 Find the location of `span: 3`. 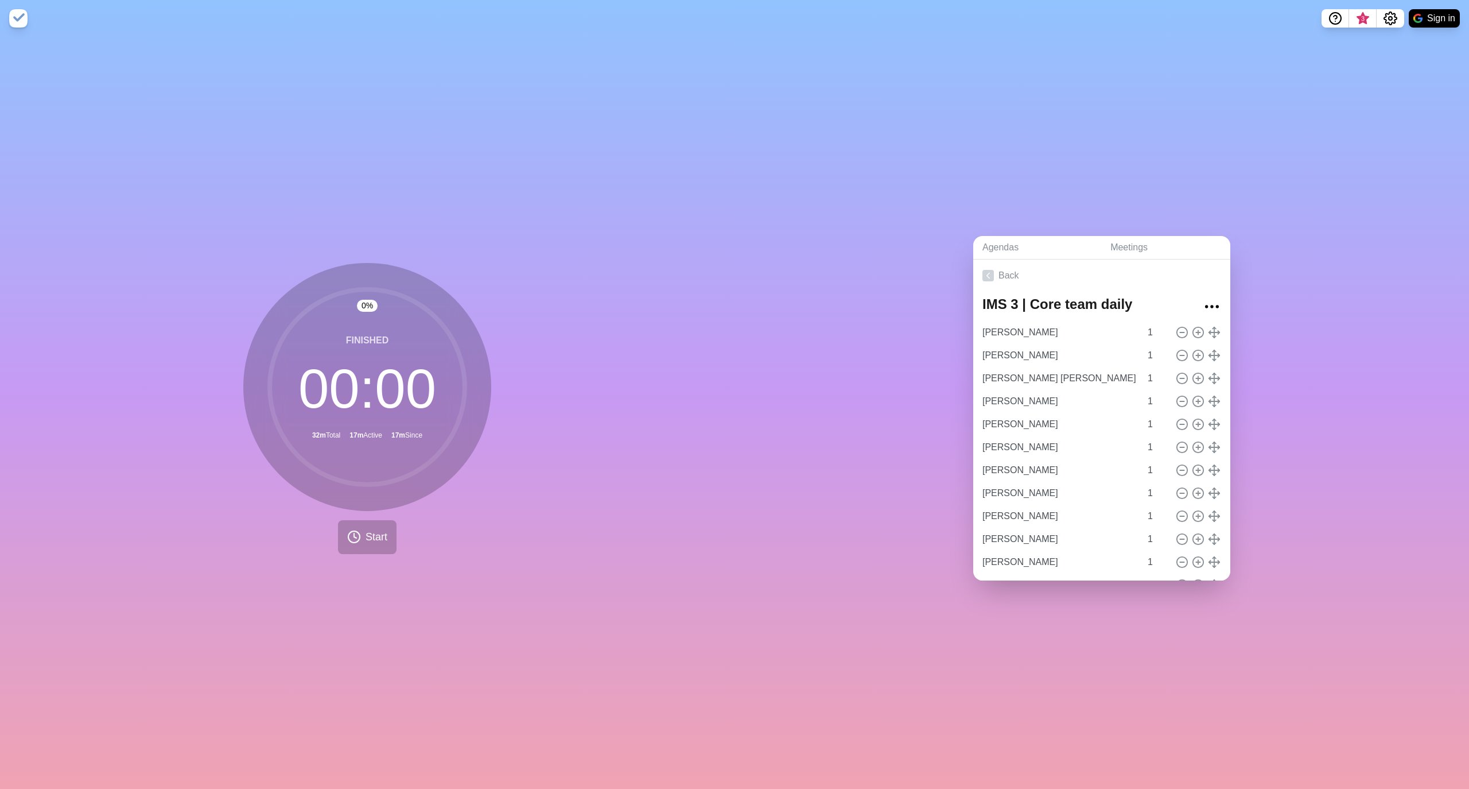

span: 3 is located at coordinates (1363, 19).